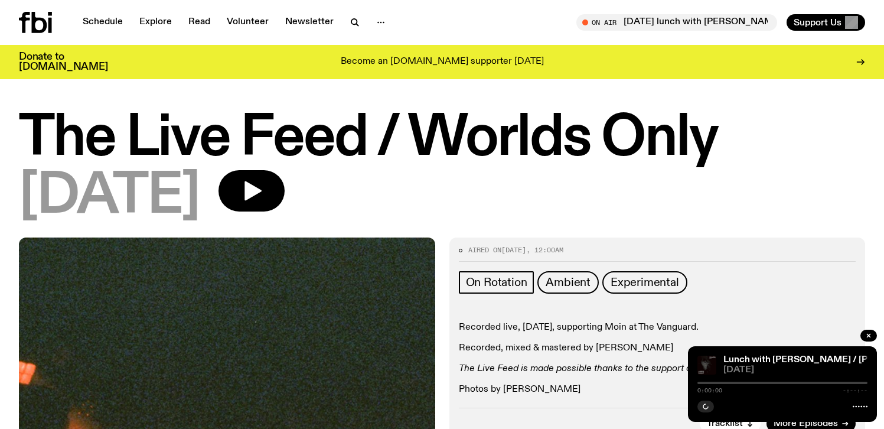  What do you see at coordinates (485, 250) in the screenshot?
I see `span: Aired on` at bounding box center [485, 250].